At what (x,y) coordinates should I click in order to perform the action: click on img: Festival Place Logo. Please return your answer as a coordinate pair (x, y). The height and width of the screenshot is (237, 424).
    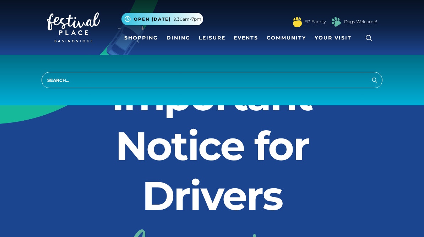
    Looking at the image, I should click on (74, 27).